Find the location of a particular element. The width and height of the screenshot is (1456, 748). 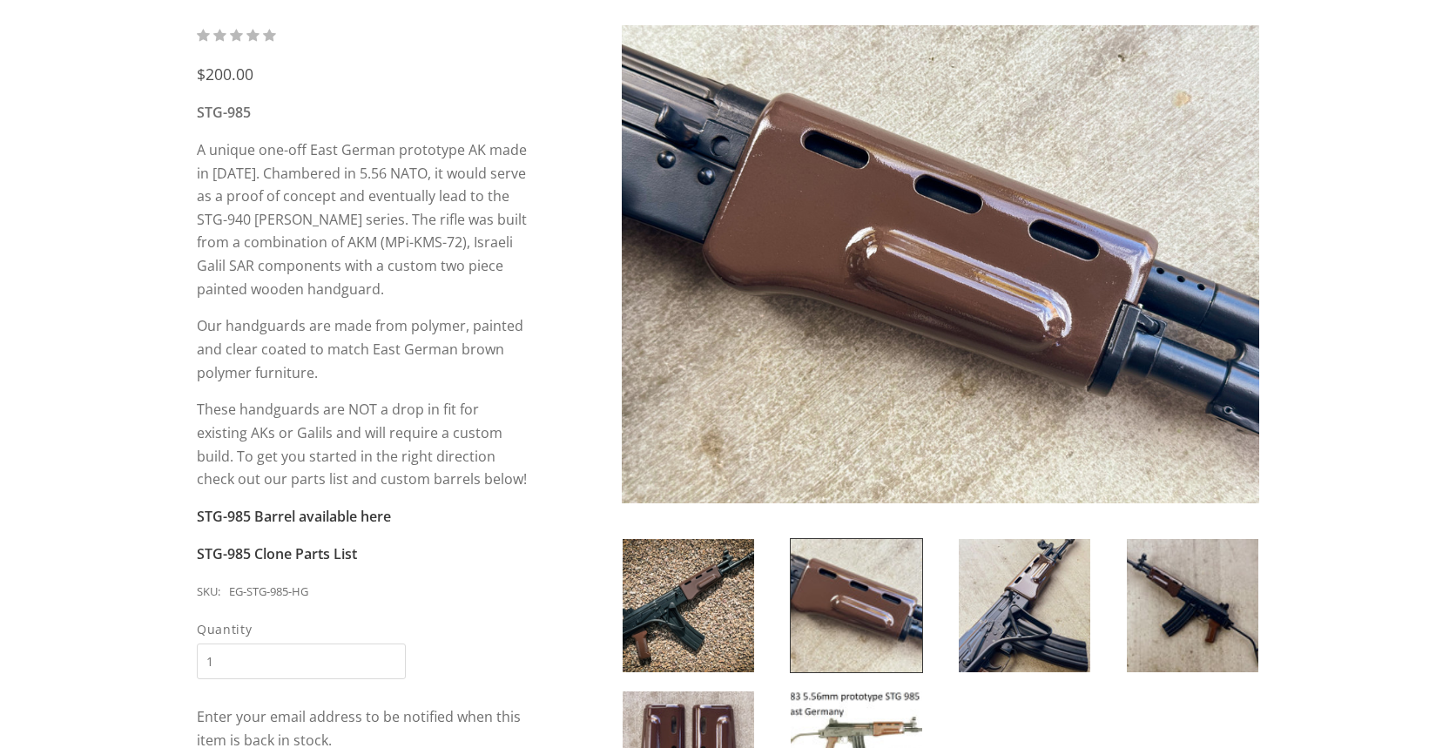

span: Quantity is located at coordinates (301, 629).